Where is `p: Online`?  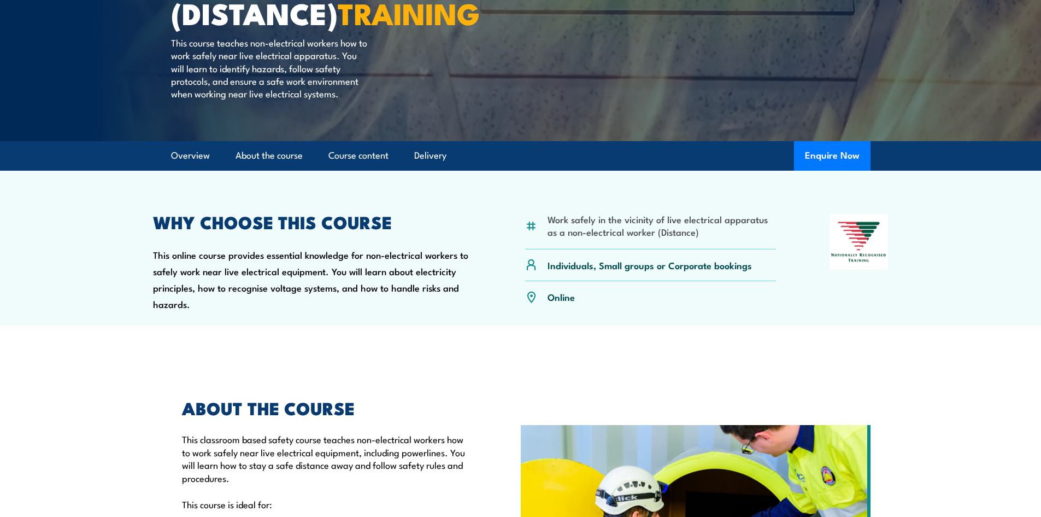
p: Online is located at coordinates (561, 296).